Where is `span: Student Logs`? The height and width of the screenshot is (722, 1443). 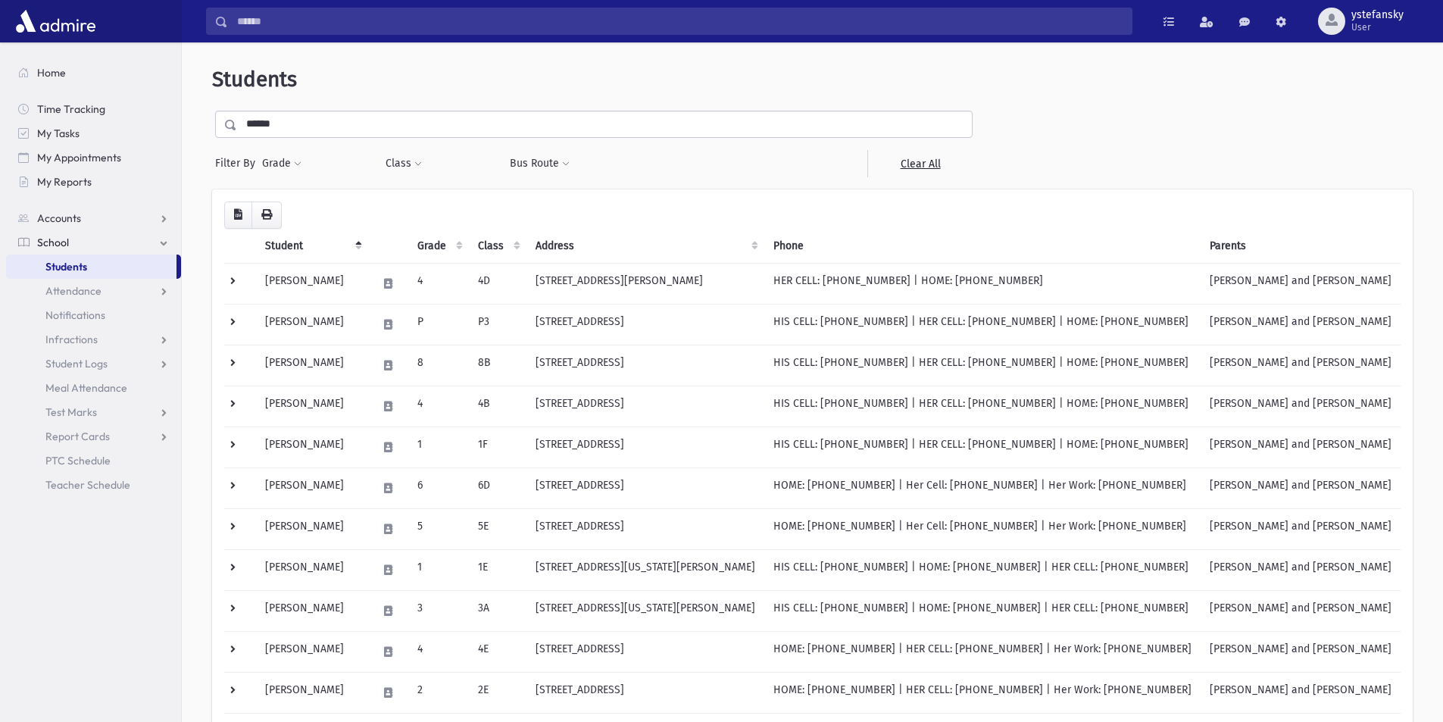 span: Student Logs is located at coordinates (77, 364).